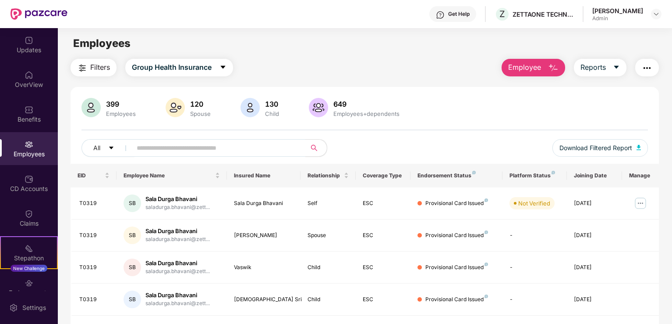 The image size is (672, 324). I want to click on div: 399, so click(121, 104).